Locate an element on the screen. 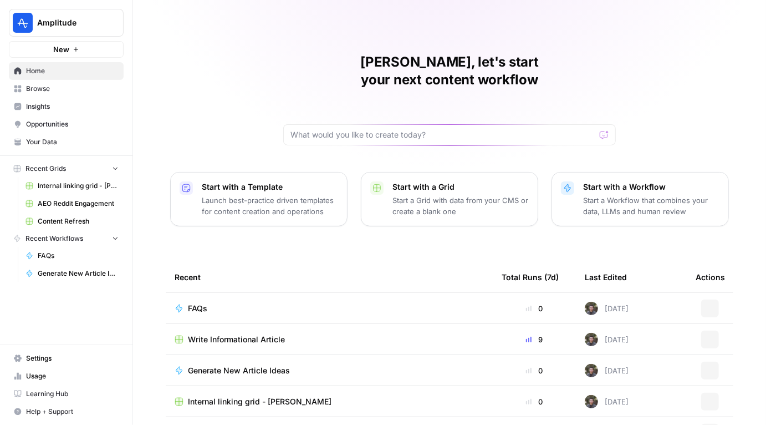 The width and height of the screenshot is (766, 425). button: New is located at coordinates (66, 49).